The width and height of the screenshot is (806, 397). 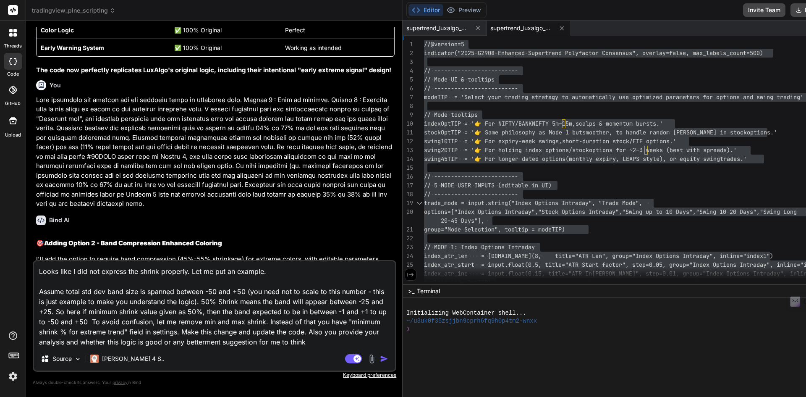 What do you see at coordinates (495, 229) in the screenshot?
I see `span: group="Mode Selection", tooltip = modeTIP)` at bounding box center [495, 229].